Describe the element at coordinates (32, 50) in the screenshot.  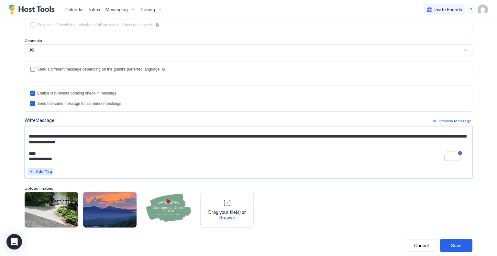
I see `span: All` at that location.